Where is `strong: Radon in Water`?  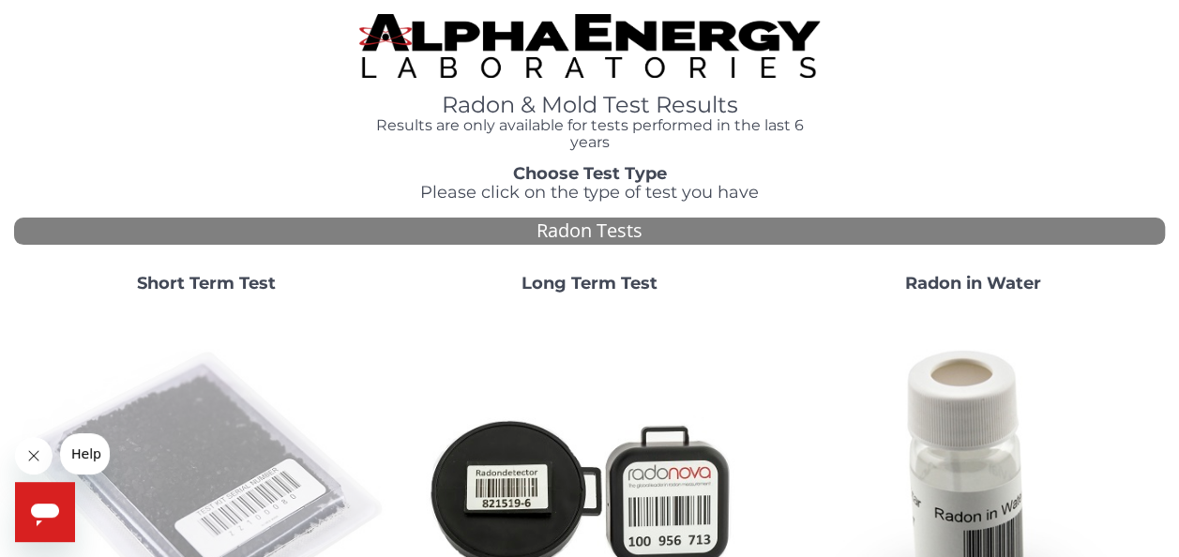
strong: Radon in Water is located at coordinates (973, 283).